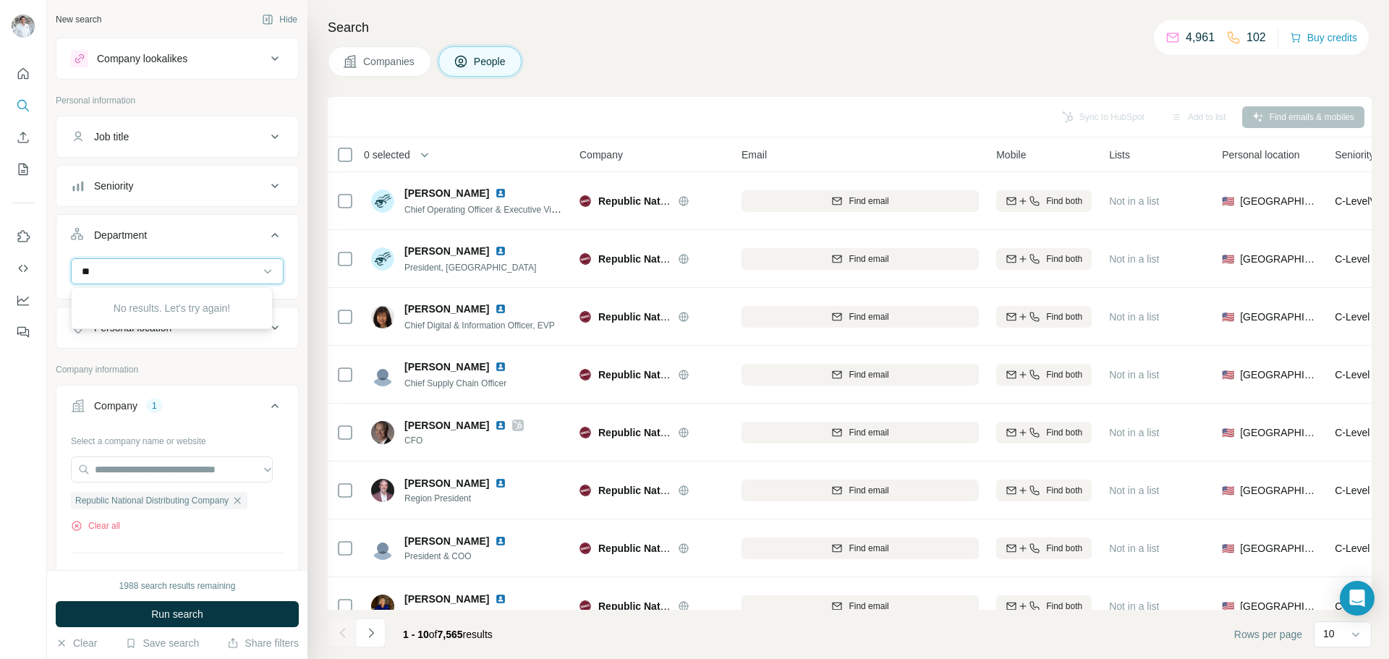 Image resolution: width=1389 pixels, height=659 pixels. I want to click on div: New search, so click(78, 20).